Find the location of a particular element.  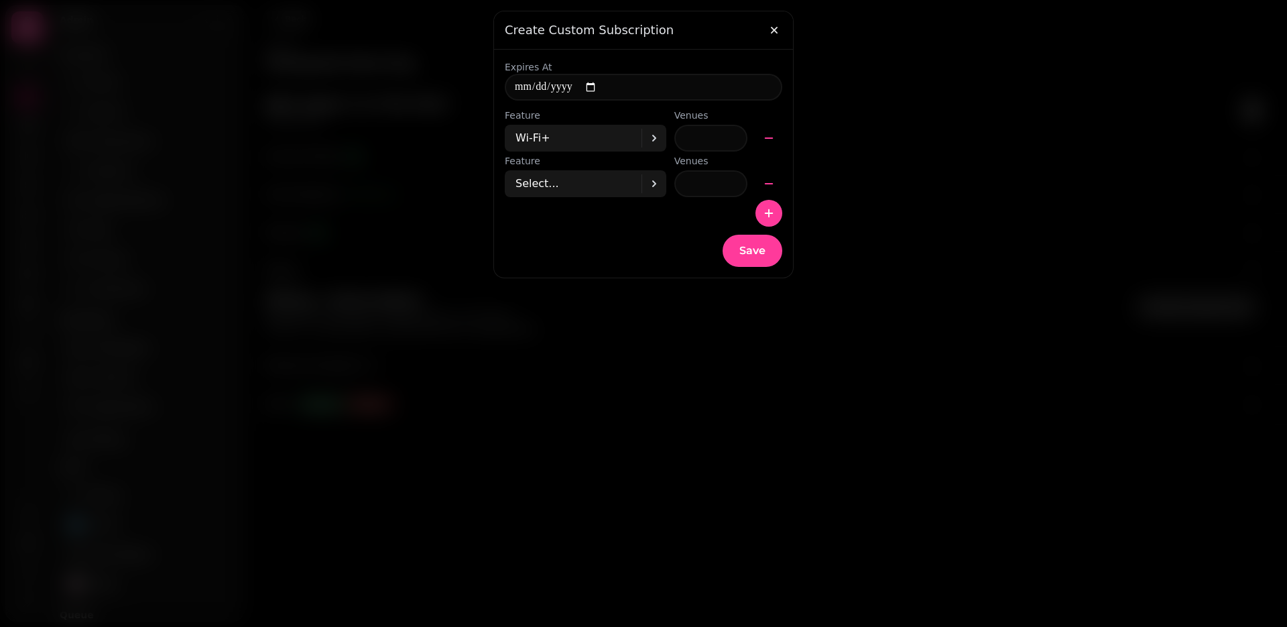

p: Select... is located at coordinates (537, 184).